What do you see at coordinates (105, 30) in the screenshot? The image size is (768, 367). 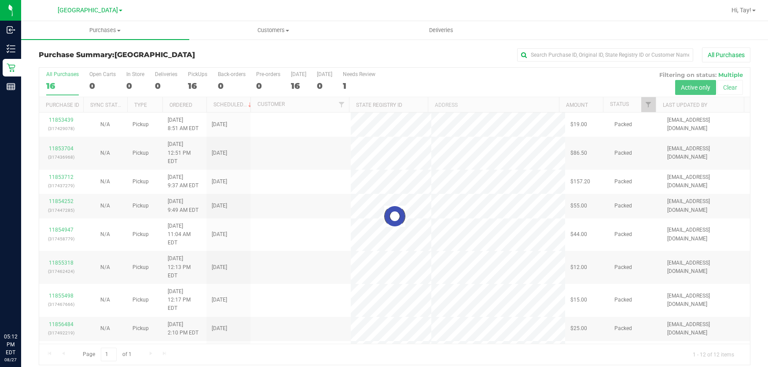 I see `span: Purchases` at bounding box center [105, 30].